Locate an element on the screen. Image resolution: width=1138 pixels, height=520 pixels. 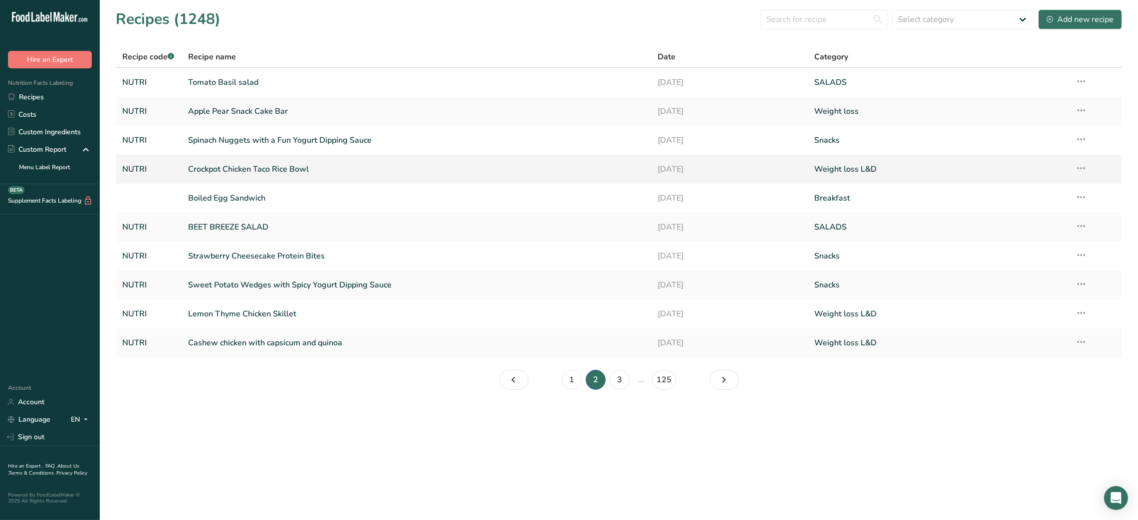
button: Hire an Expert is located at coordinates (50, 59).